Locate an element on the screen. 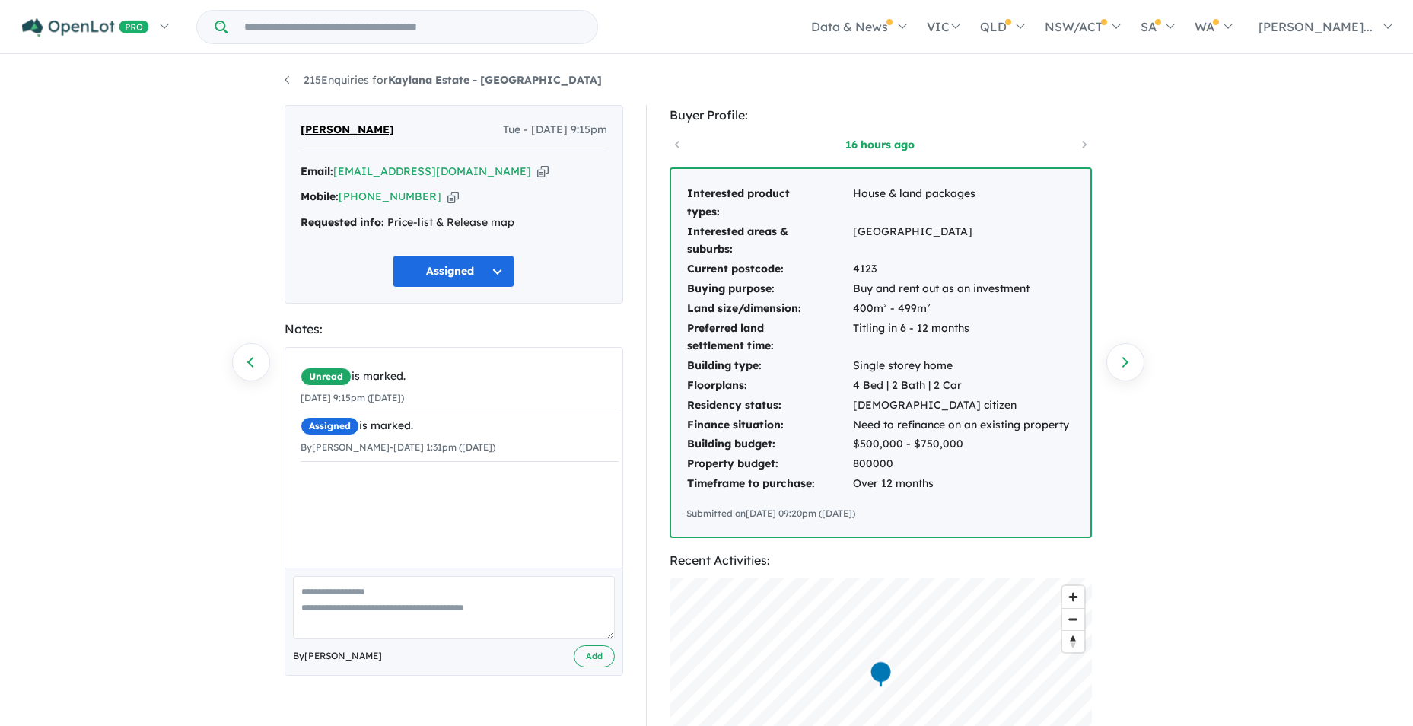 Image resolution: width=1413 pixels, height=726 pixels. td: 800000 is located at coordinates (961, 464).